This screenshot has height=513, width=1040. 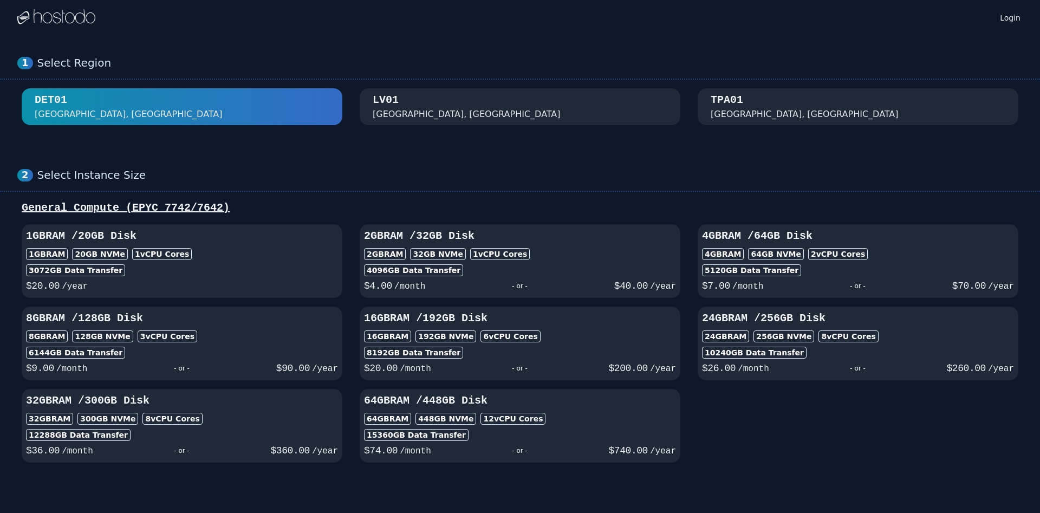 I want to click on span: $ 360.00, so click(x=290, y=451).